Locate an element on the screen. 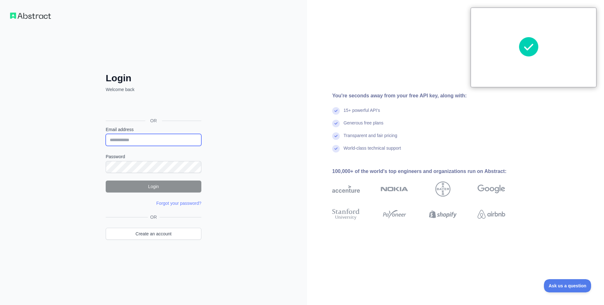 The image size is (604, 305). h2: Login is located at coordinates (154, 78).